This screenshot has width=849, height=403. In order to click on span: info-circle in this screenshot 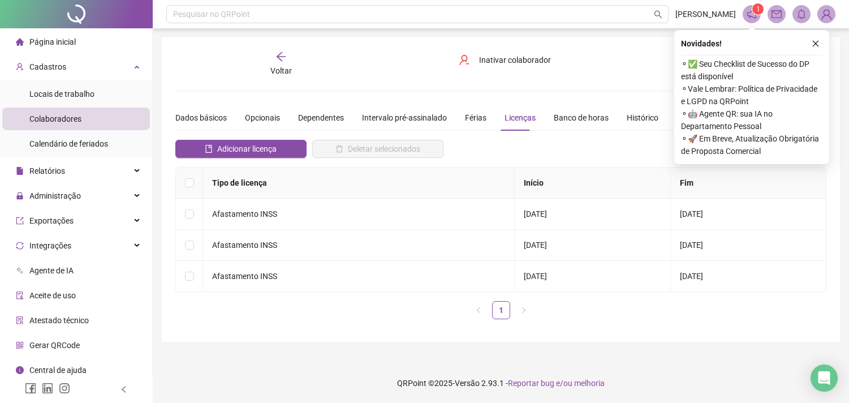, I will do `click(20, 370)`.